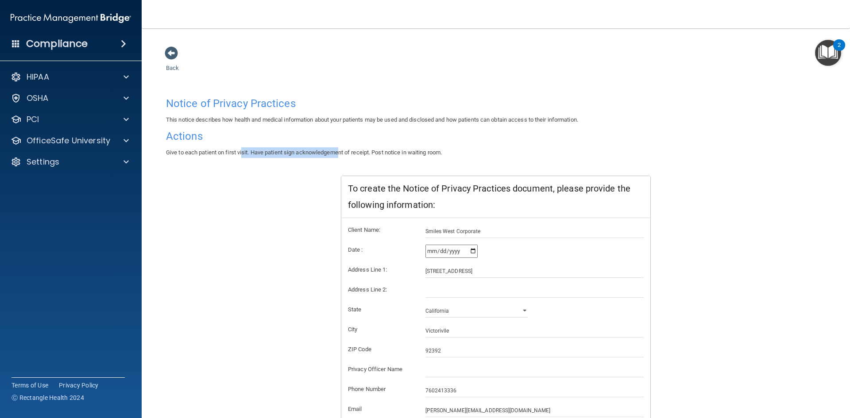 The width and height of the screenshot is (850, 418). Describe the element at coordinates (30, 385) in the screenshot. I see `a: Terms of Use` at that location.